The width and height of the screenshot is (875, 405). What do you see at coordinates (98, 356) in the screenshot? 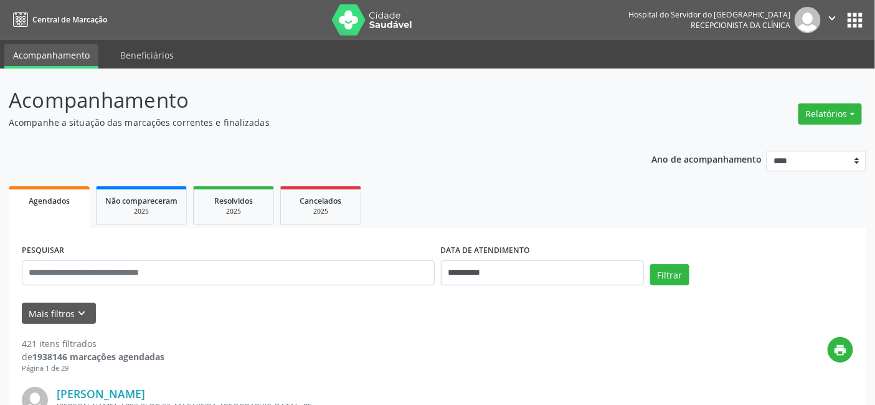
I see `strong: 1938146 marcações agendadas` at bounding box center [98, 356].